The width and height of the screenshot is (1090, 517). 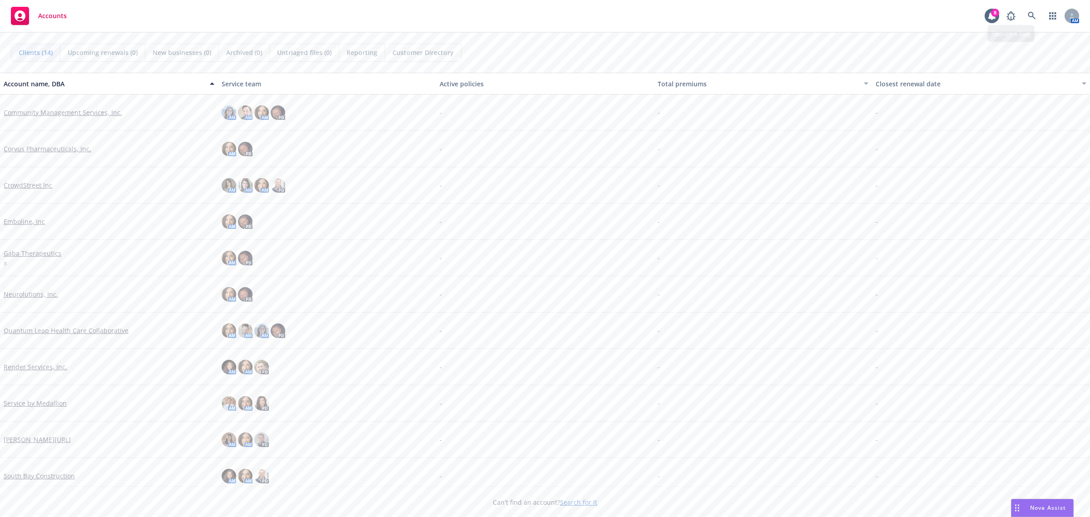 What do you see at coordinates (52, 16) in the screenshot?
I see `span: Accounts` at bounding box center [52, 16].